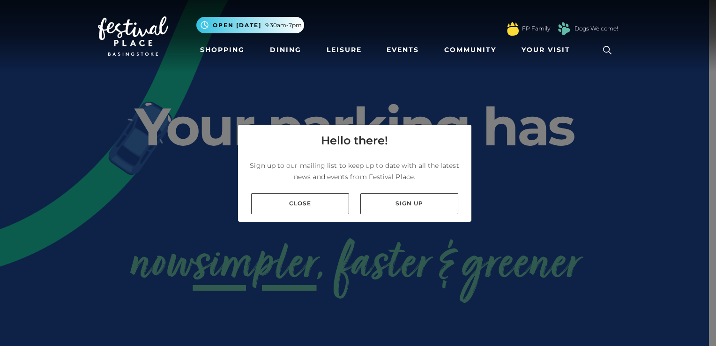  Describe the element at coordinates (409, 203) in the screenshot. I see `a: Sign up` at that location.